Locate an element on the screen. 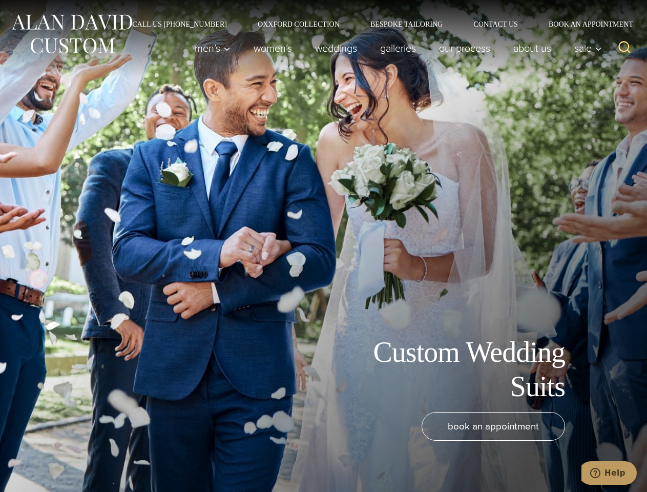 The height and width of the screenshot is (492, 647). button: Men’s sub menu toggle is located at coordinates (213, 48).